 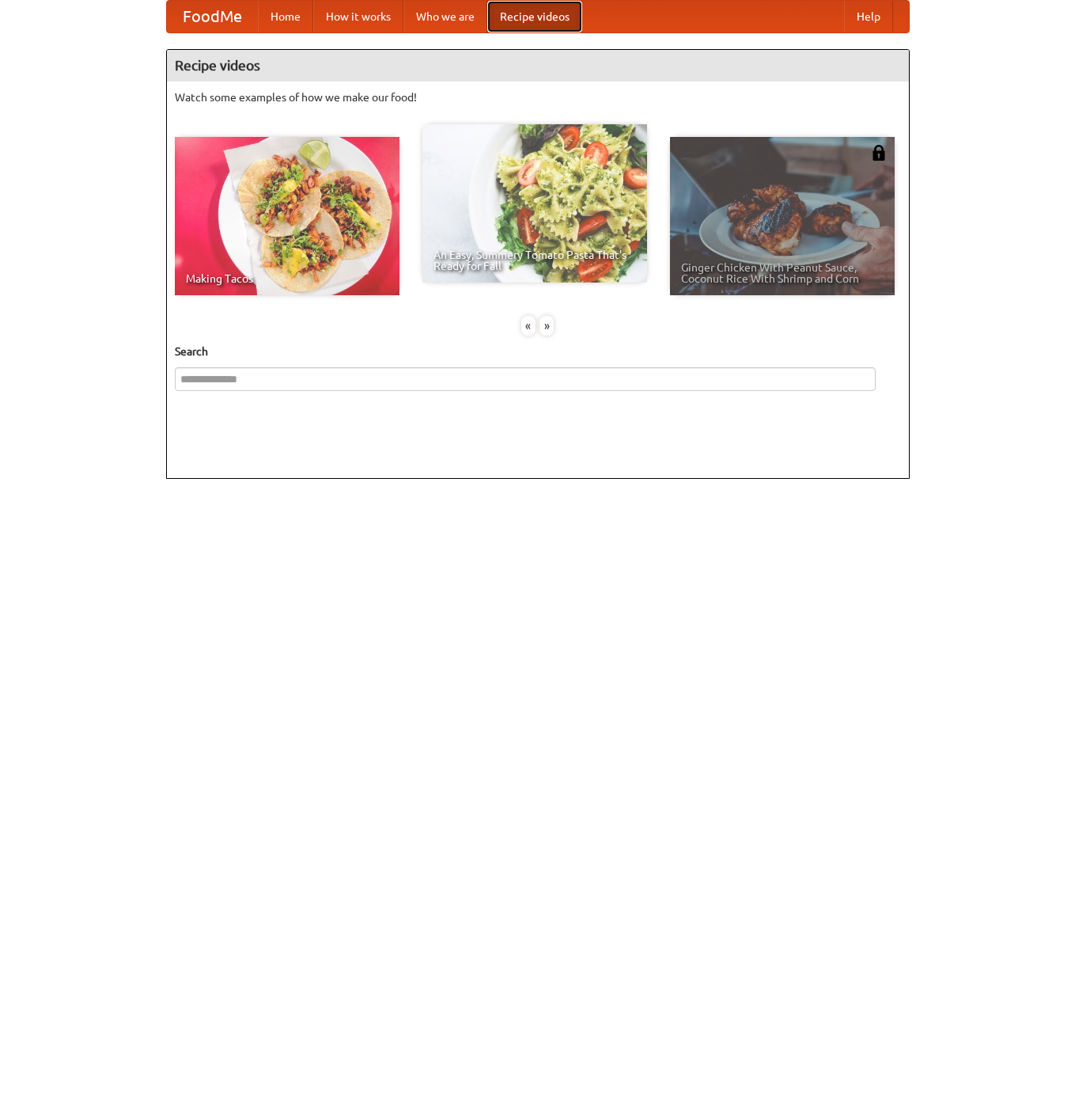 I want to click on img: 483408.png, so click(x=879, y=153).